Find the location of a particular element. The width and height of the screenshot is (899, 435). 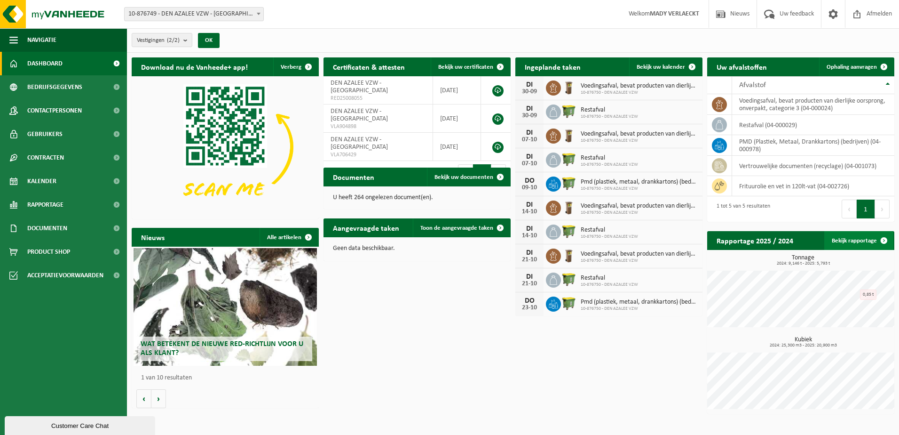

a: Alle artikelen is located at coordinates (289, 237).